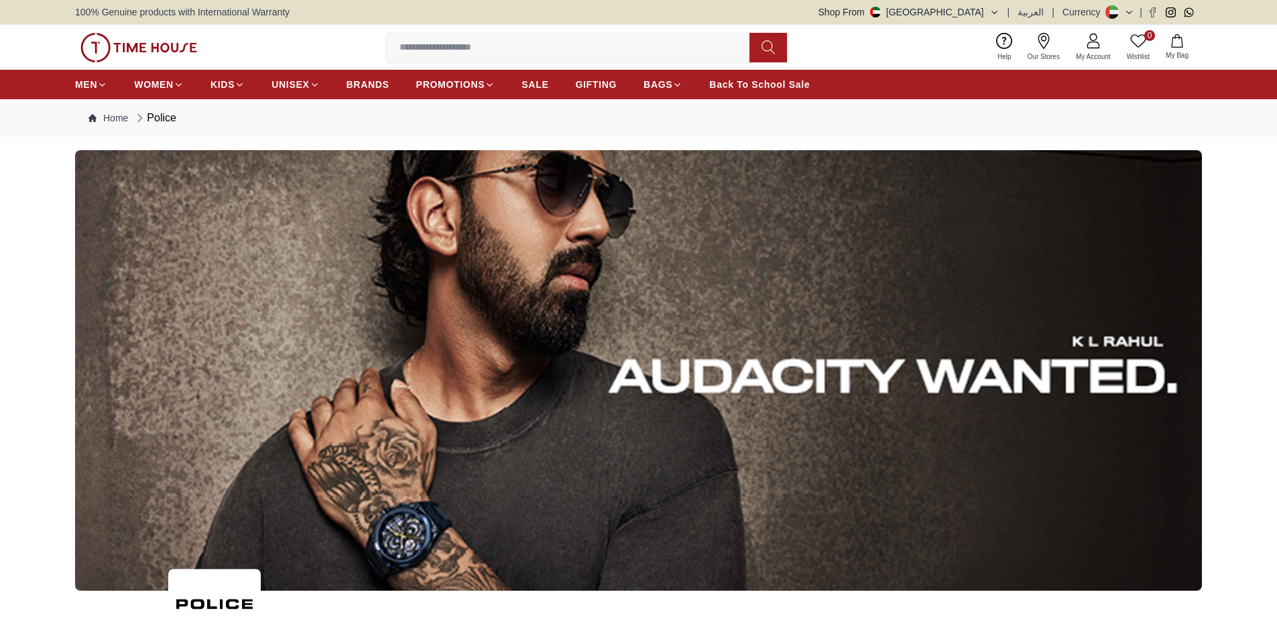 The width and height of the screenshot is (1277, 639). What do you see at coordinates (450, 84) in the screenshot?
I see `span: PROMOTIONS` at bounding box center [450, 84].